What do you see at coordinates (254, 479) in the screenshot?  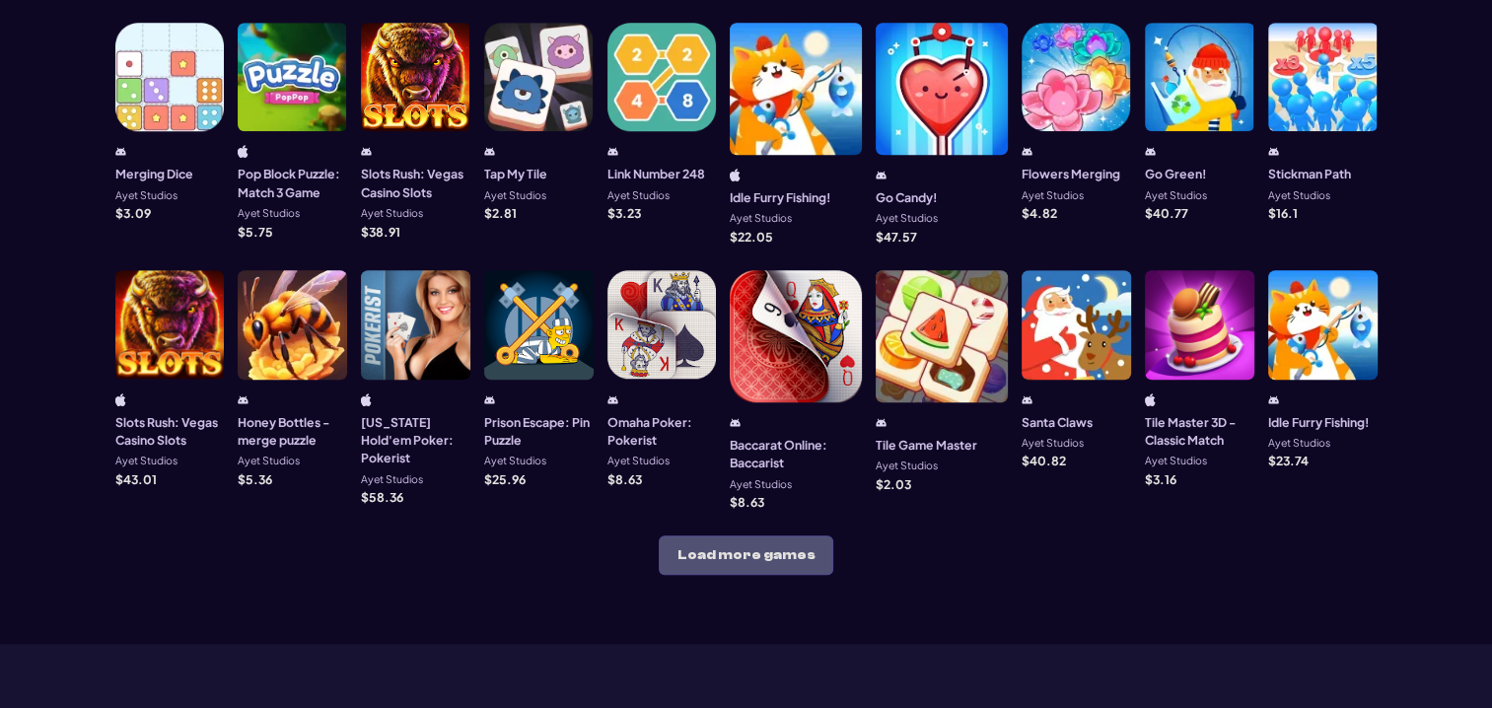 I see `p: $ 5.36` at bounding box center [254, 479].